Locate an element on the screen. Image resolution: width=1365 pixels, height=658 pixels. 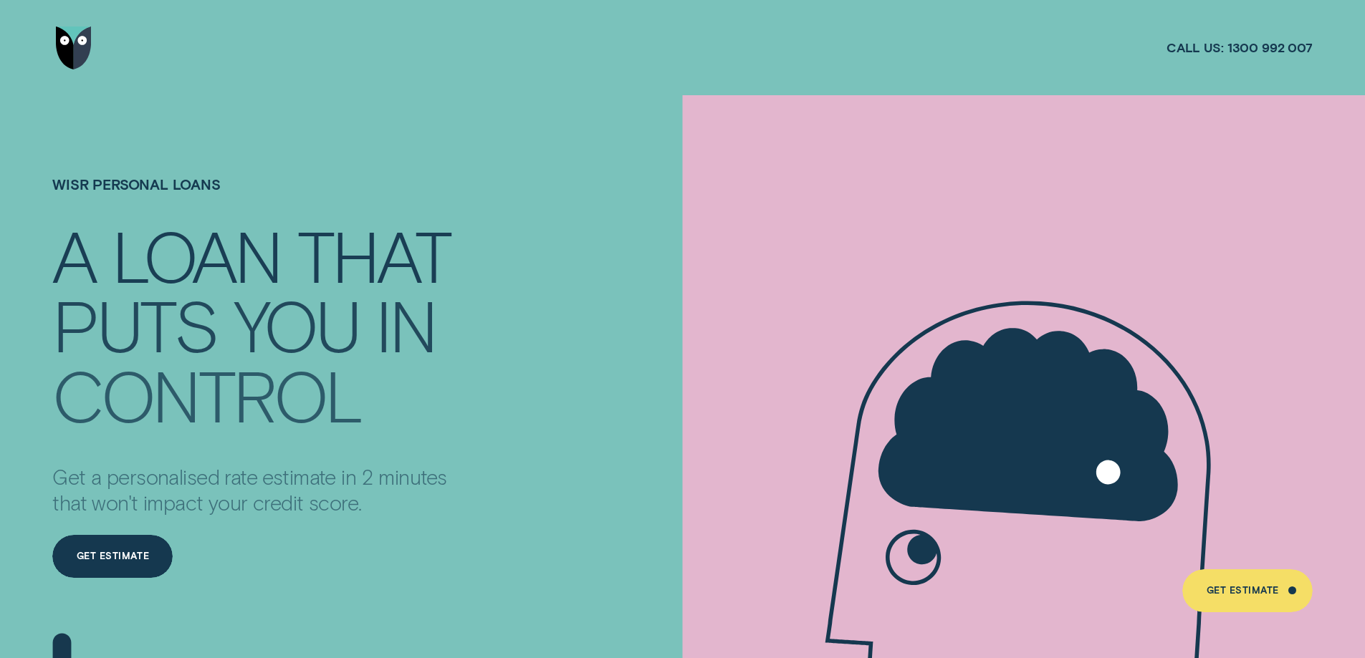
div: LOAN is located at coordinates (196, 254).